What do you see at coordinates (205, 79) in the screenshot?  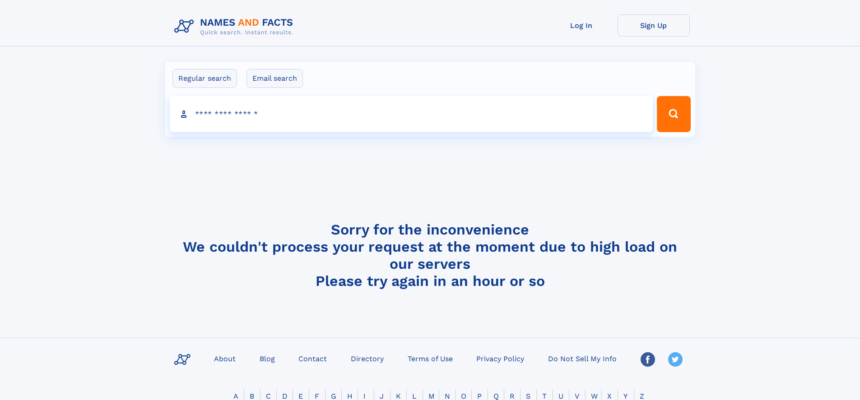 I see `label: Regular search` at bounding box center [205, 79].